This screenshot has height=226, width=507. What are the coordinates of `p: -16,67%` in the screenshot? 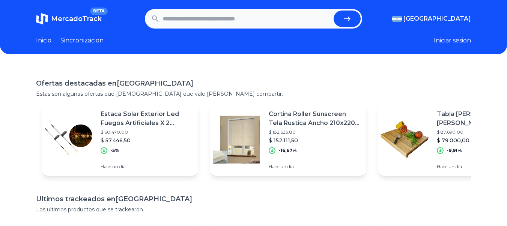 It's located at (287, 150).